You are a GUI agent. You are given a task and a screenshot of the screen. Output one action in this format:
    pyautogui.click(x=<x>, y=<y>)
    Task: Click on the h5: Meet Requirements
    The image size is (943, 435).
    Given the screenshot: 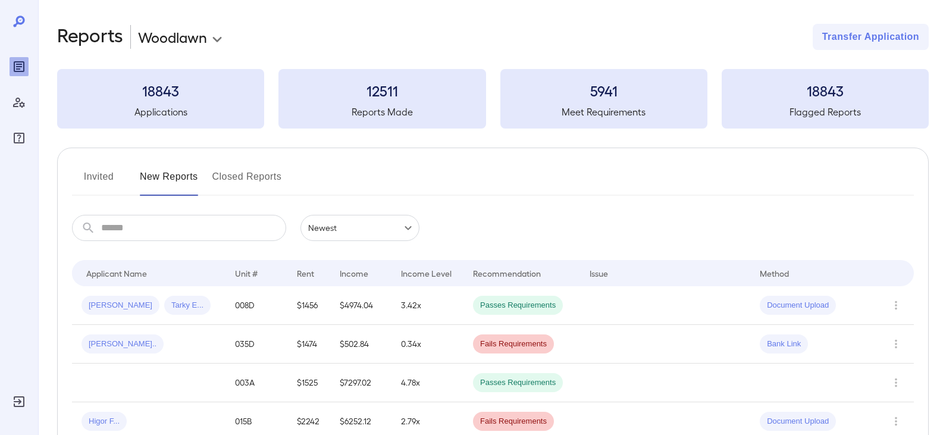 What is the action you would take?
    pyautogui.click(x=604, y=112)
    